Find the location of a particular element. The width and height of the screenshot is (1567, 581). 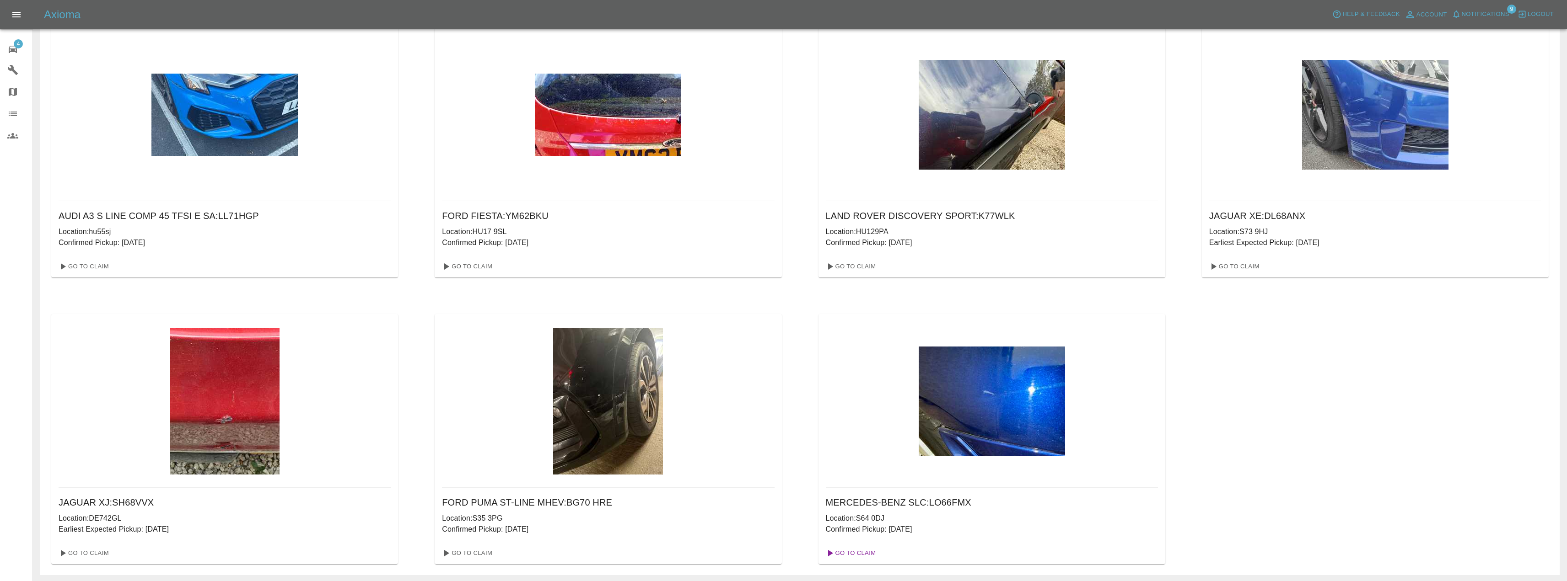

button: Notifications is located at coordinates (1480, 14).